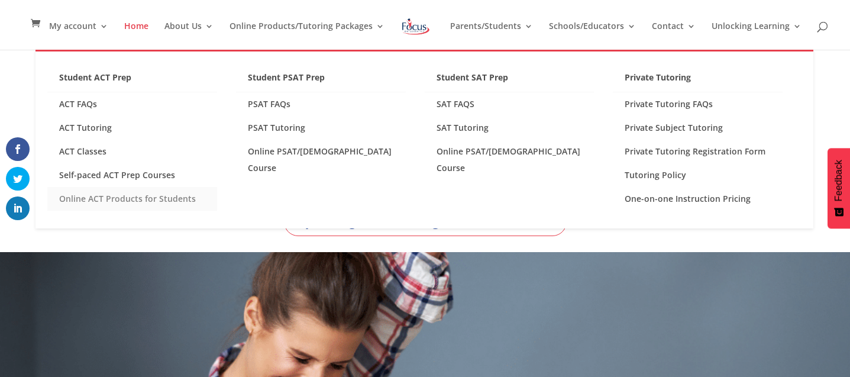  I want to click on a: Private Subject Tutoring, so click(697, 128).